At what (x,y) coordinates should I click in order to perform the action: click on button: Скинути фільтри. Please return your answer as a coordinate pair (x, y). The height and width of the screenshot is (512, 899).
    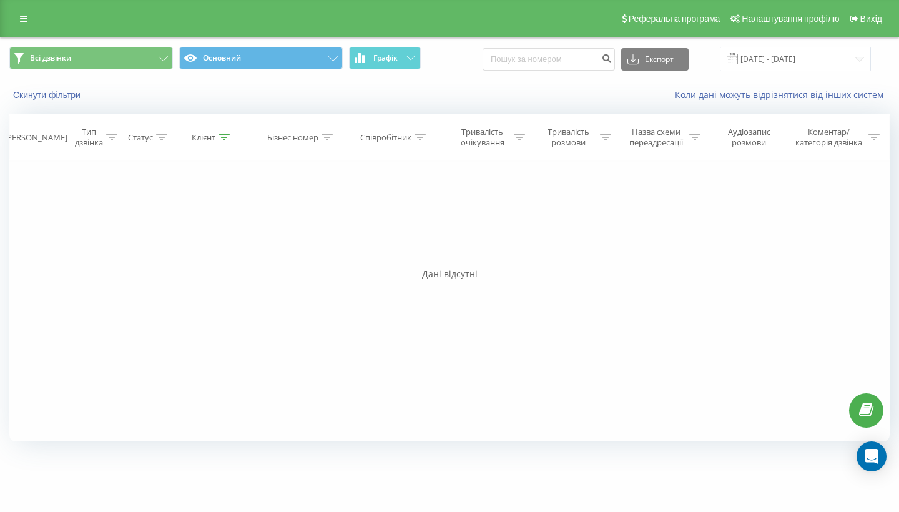
    Looking at the image, I should click on (48, 95).